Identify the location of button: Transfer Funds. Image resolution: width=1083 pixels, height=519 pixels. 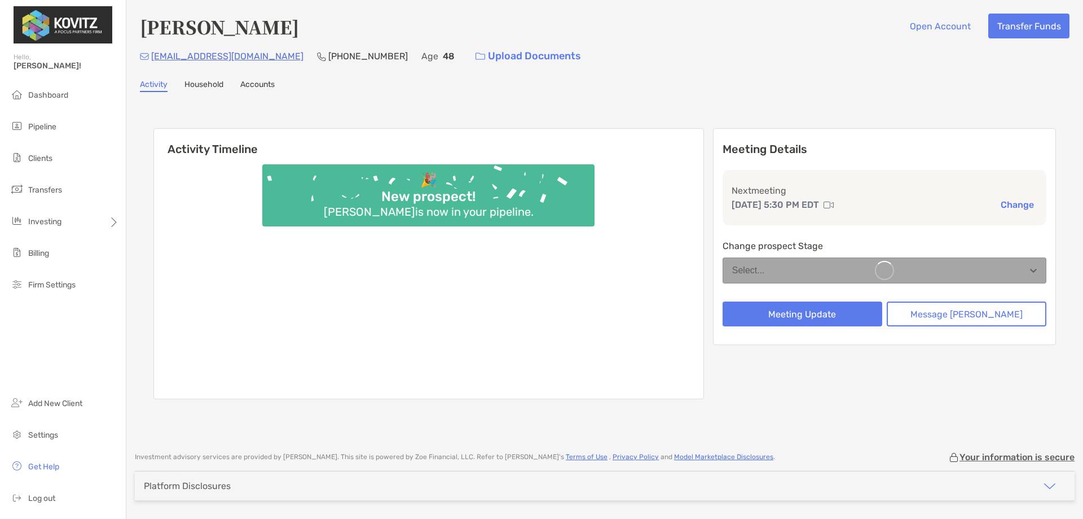
(1029, 26).